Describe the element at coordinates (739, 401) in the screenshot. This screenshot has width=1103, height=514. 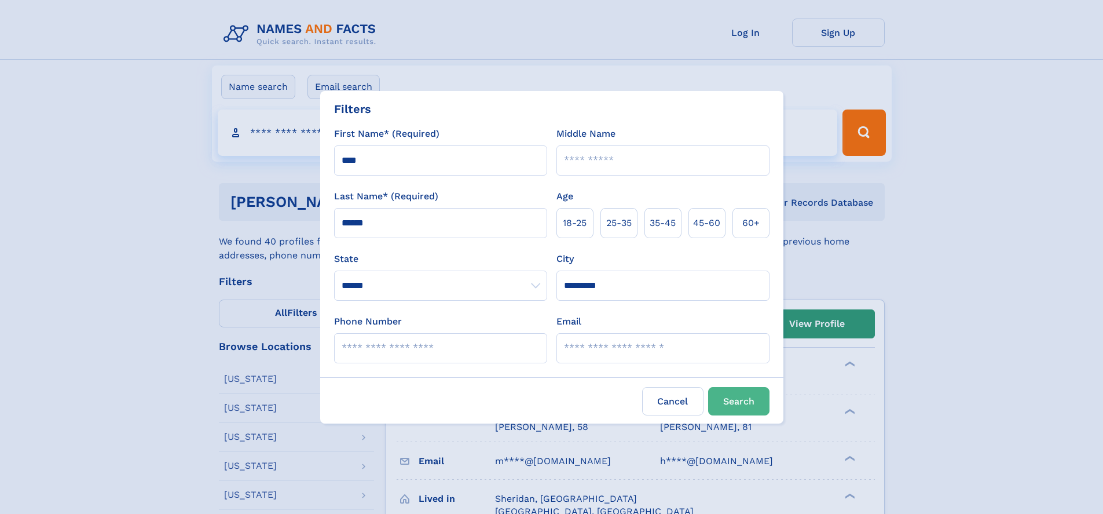
I see `button: Search` at that location.